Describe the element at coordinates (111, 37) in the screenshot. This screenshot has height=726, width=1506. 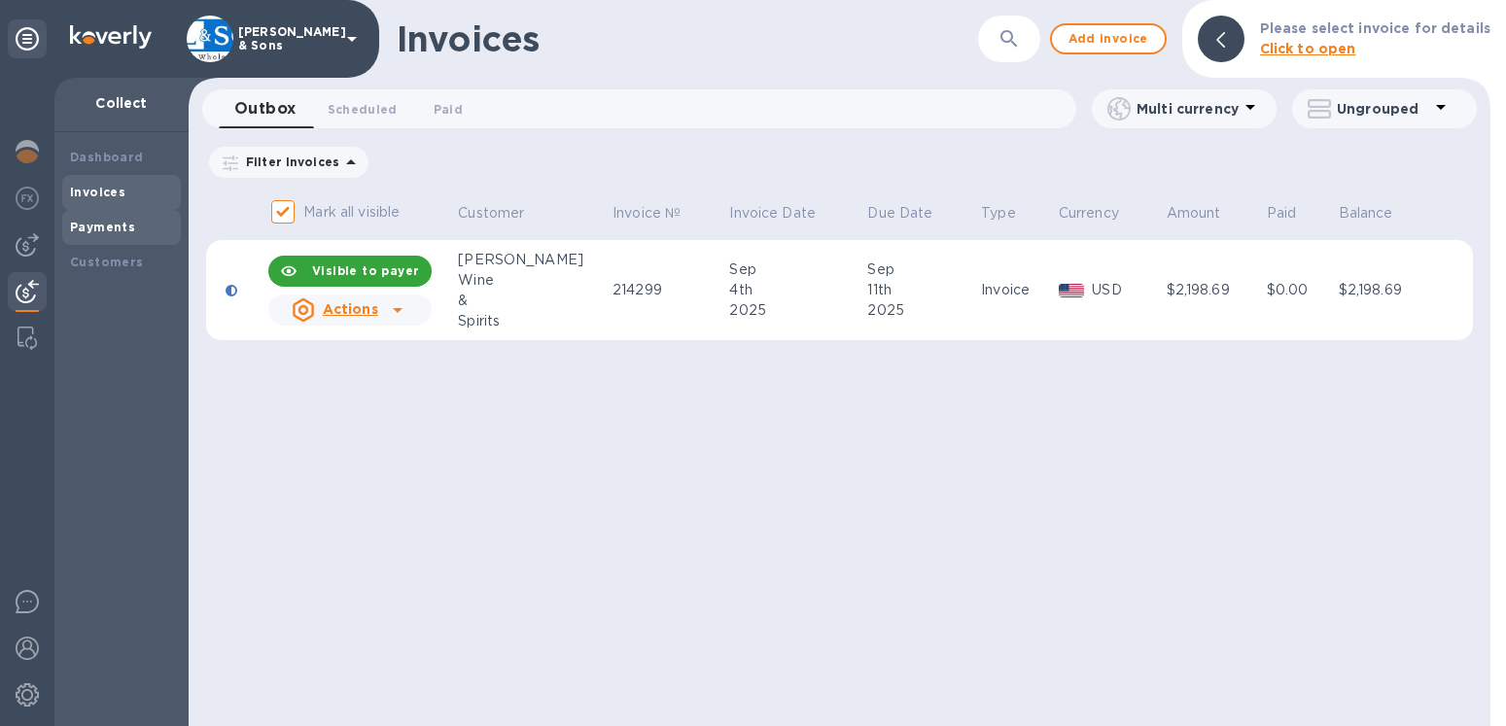
I see `img: Logo` at that location.